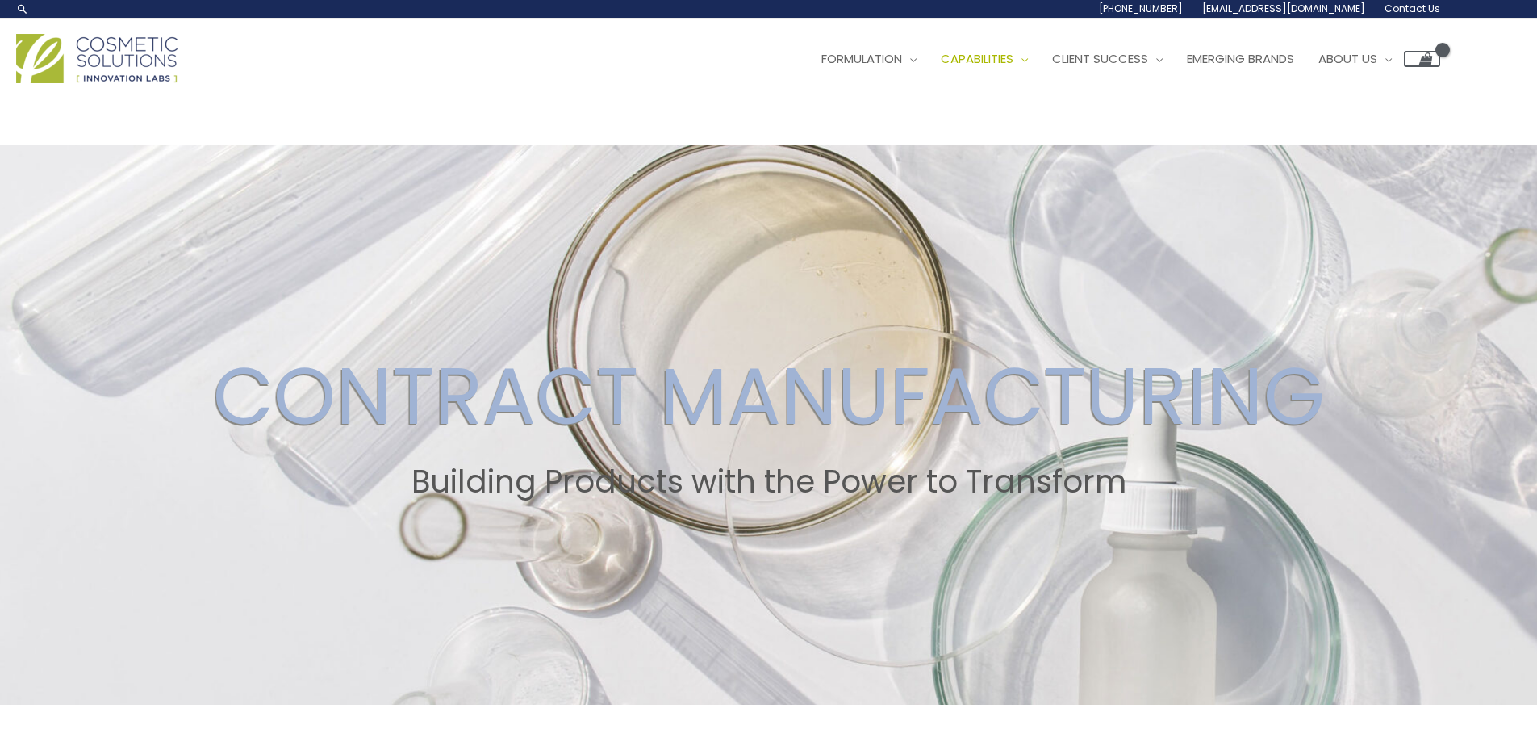 The height and width of the screenshot is (742, 1537). Describe the element at coordinates (869, 59) in the screenshot. I see `a: Formulation` at that location.